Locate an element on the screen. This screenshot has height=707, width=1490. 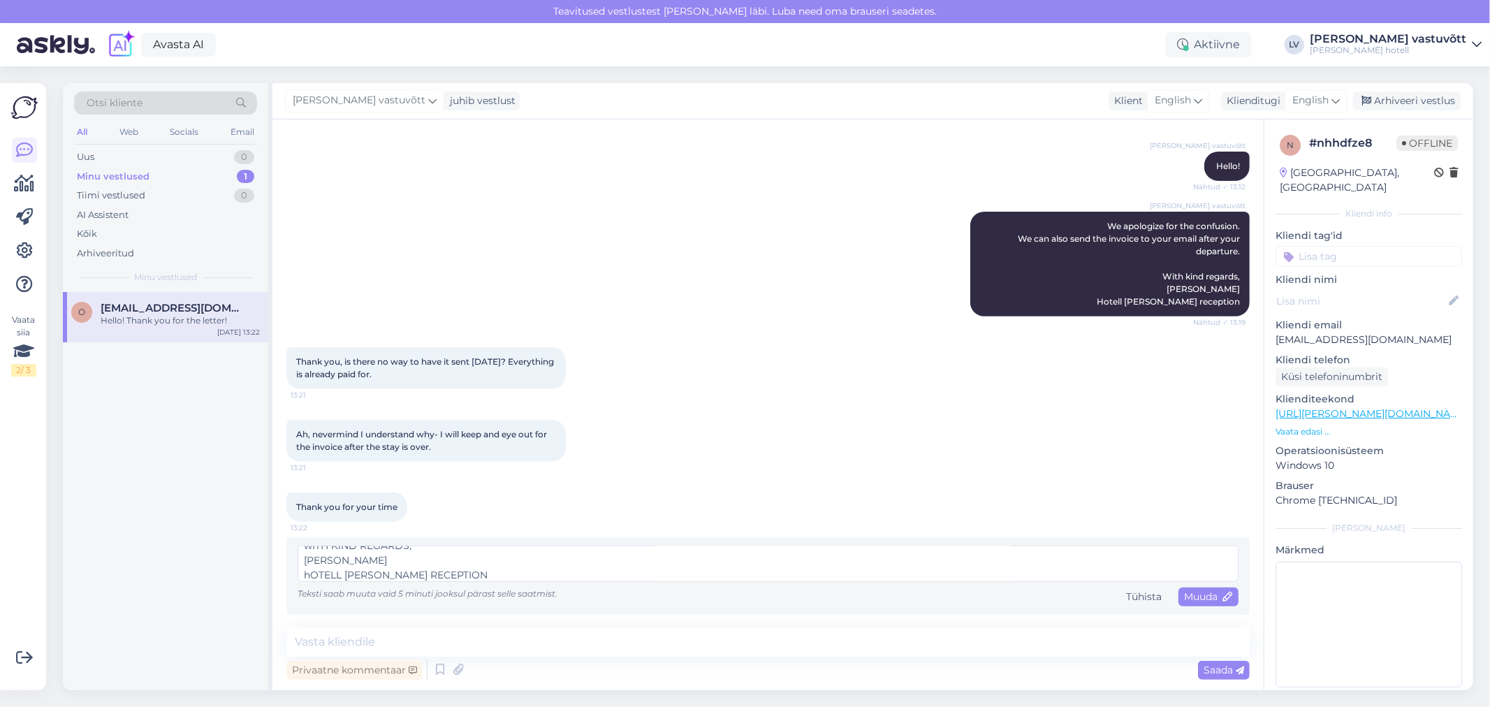
span: Thank you for your time is located at coordinates (346, 506).